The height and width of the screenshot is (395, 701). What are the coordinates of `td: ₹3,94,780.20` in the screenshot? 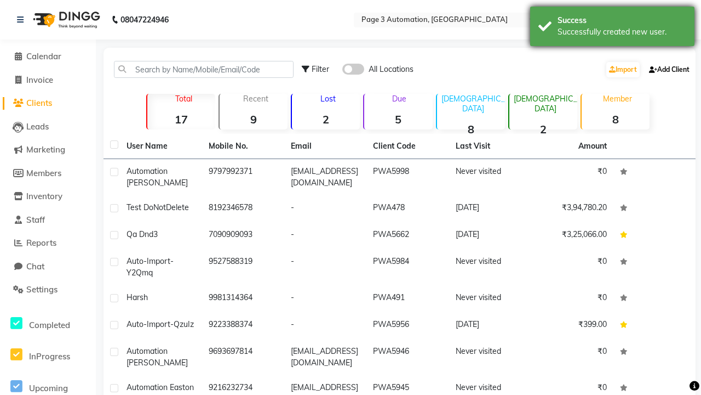 It's located at (573, 208).